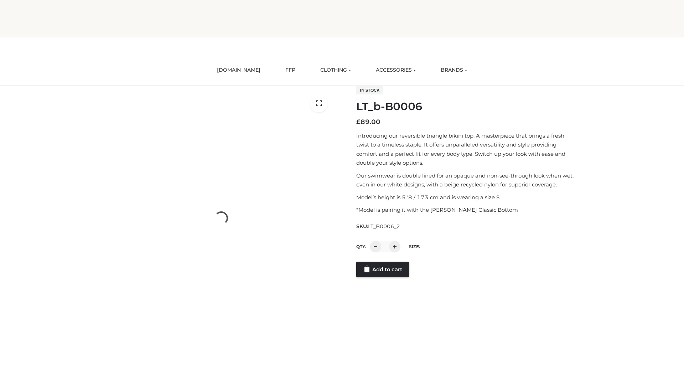  Describe the element at coordinates (467, 197) in the screenshot. I see `p: Model’s height is 5 ‘8 / 173 cm and is wearing a size S.` at that location.